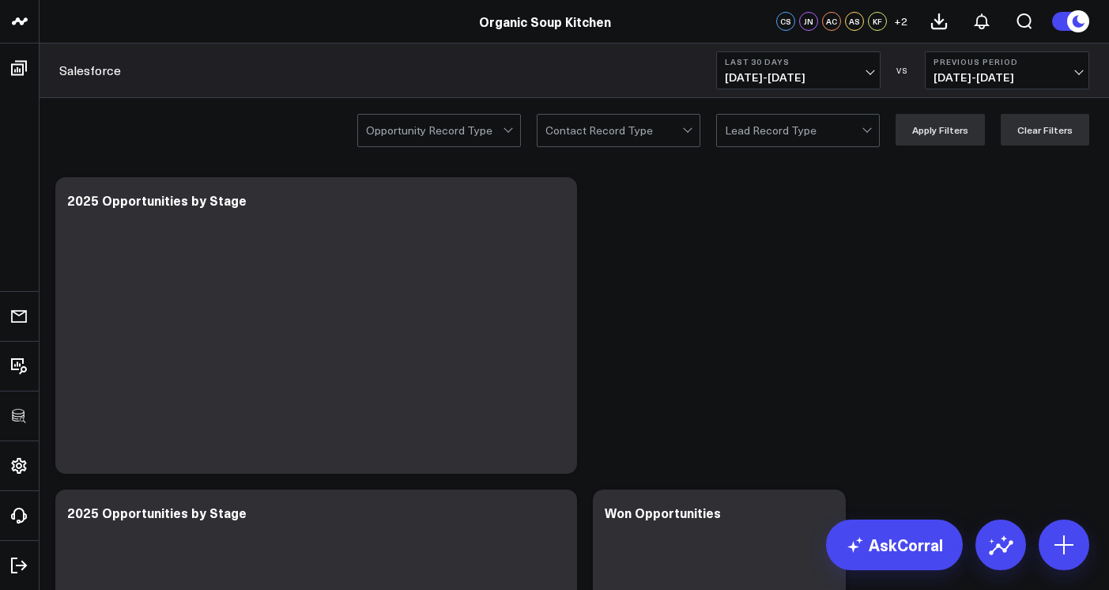  I want to click on div: VS, so click(903, 70).